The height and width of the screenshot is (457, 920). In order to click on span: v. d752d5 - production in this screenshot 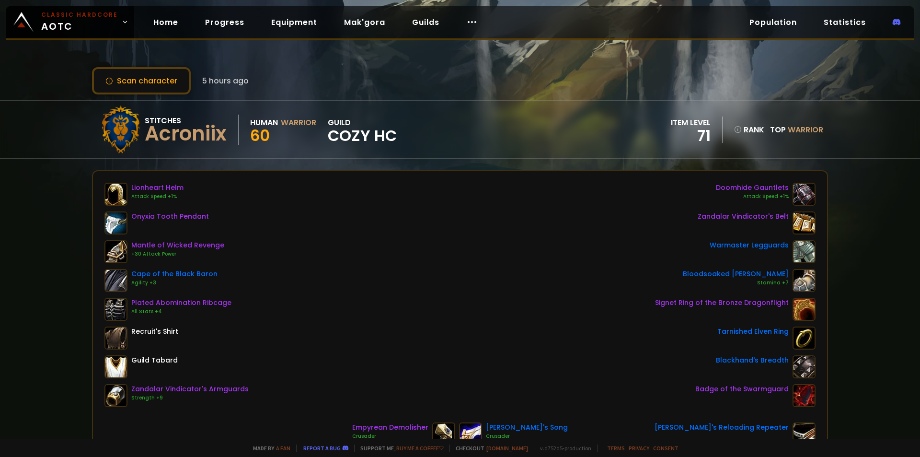, I will do `click(563, 448)`.